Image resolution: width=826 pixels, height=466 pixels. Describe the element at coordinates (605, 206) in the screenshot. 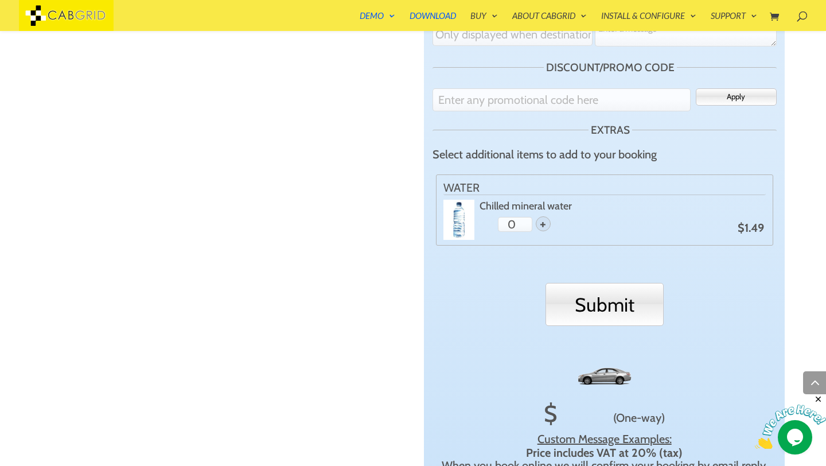

I see `p: Chilled mineral water` at that location.